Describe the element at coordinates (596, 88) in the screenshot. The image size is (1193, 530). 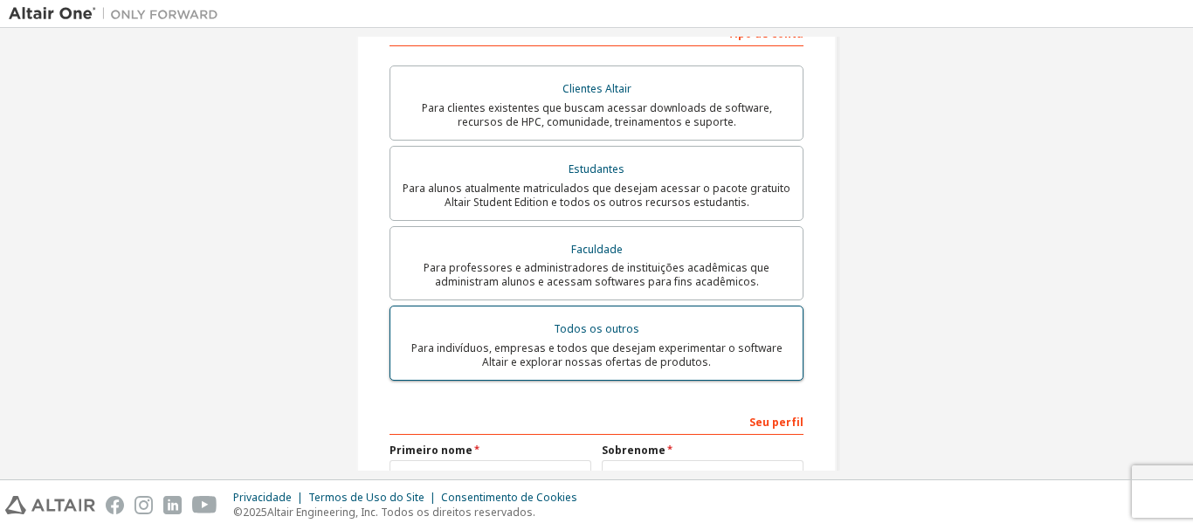
I see `font: Clientes Altair` at that location.